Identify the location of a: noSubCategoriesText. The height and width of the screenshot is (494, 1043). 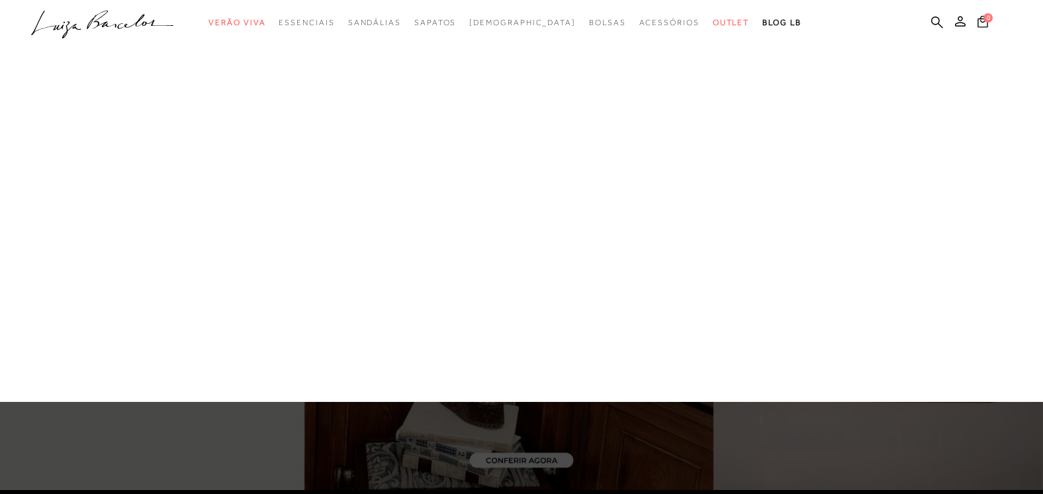
(522, 23).